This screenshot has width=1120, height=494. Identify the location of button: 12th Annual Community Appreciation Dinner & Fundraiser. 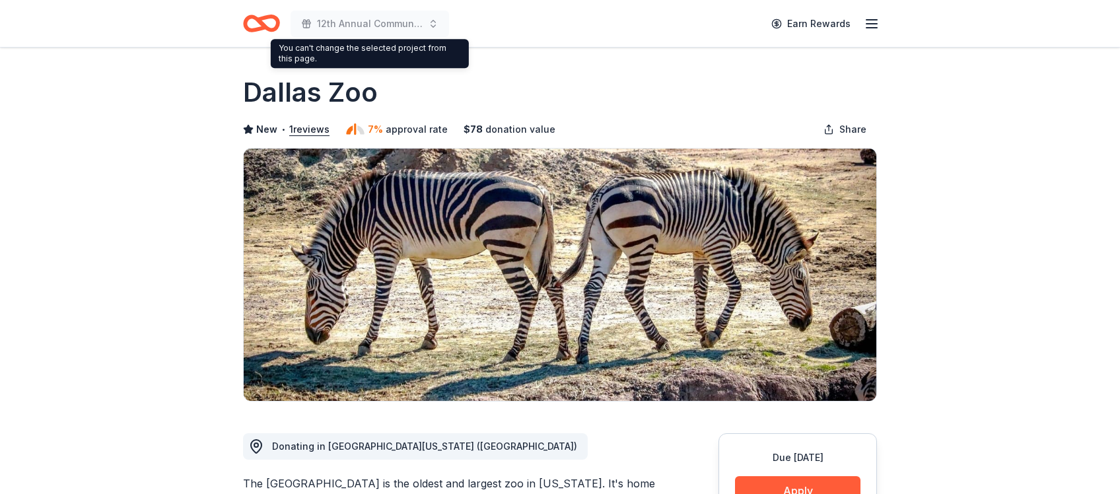
(370, 24).